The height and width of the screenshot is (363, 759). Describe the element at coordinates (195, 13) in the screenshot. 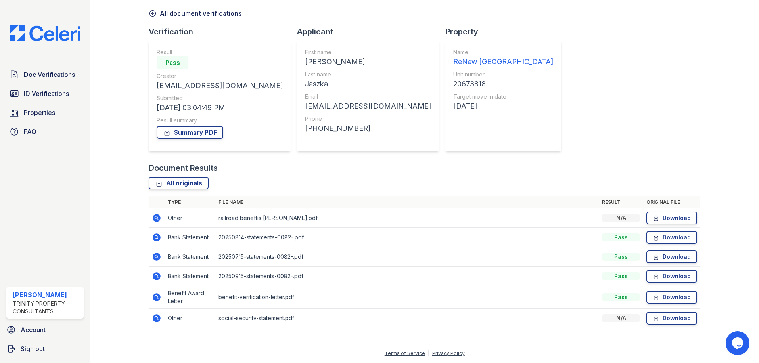

I see `a: All document verifications` at that location.